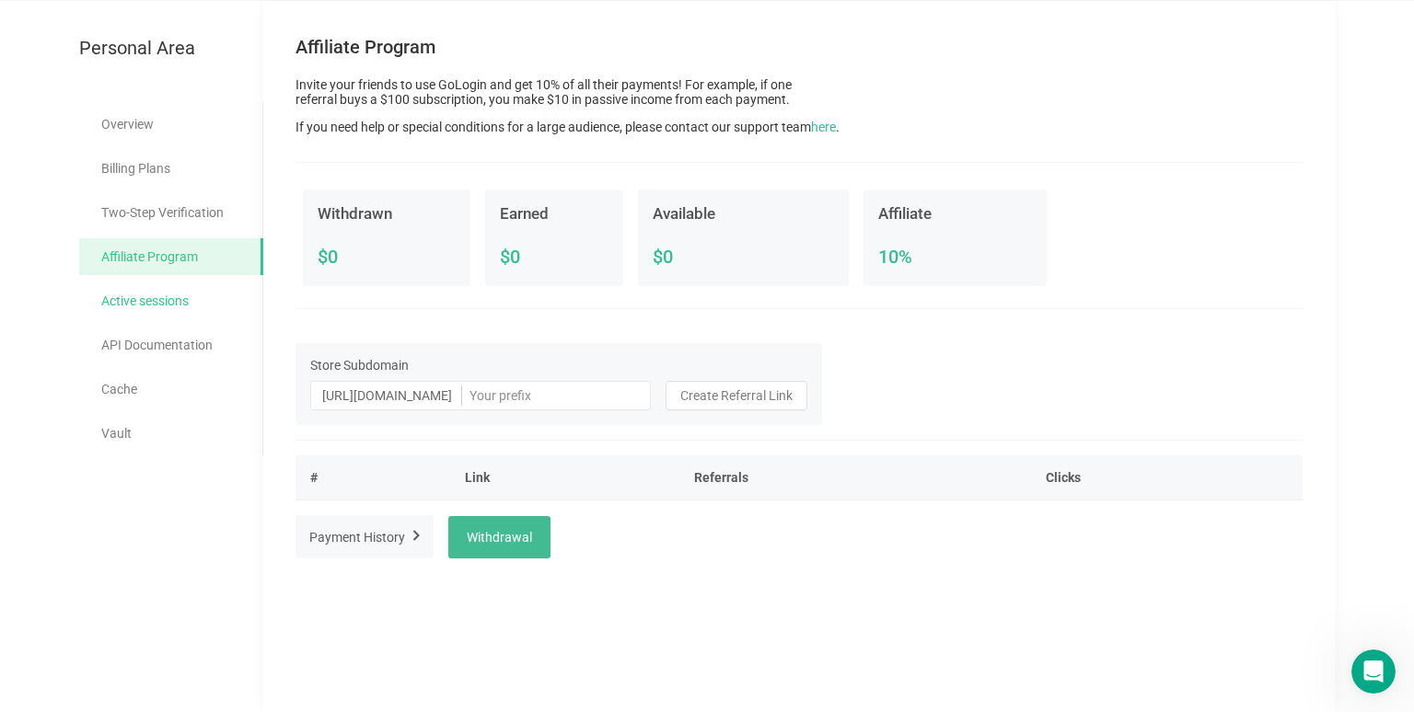  I want to click on th: Clicks, so click(1166, 478).